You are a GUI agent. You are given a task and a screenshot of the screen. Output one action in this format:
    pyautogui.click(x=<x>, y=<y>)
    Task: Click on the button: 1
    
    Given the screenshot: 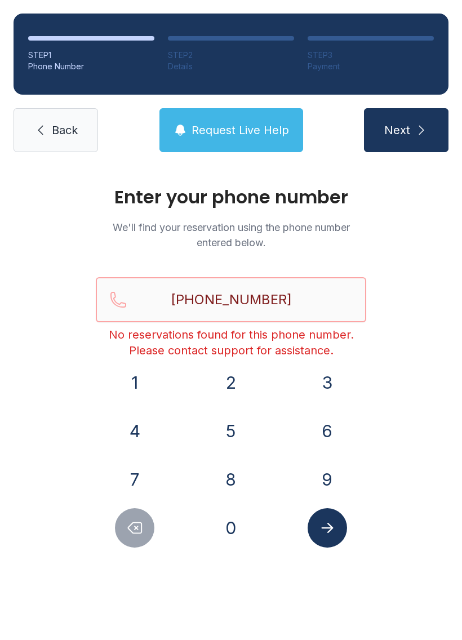 What is the action you would take?
    pyautogui.click(x=135, y=383)
    